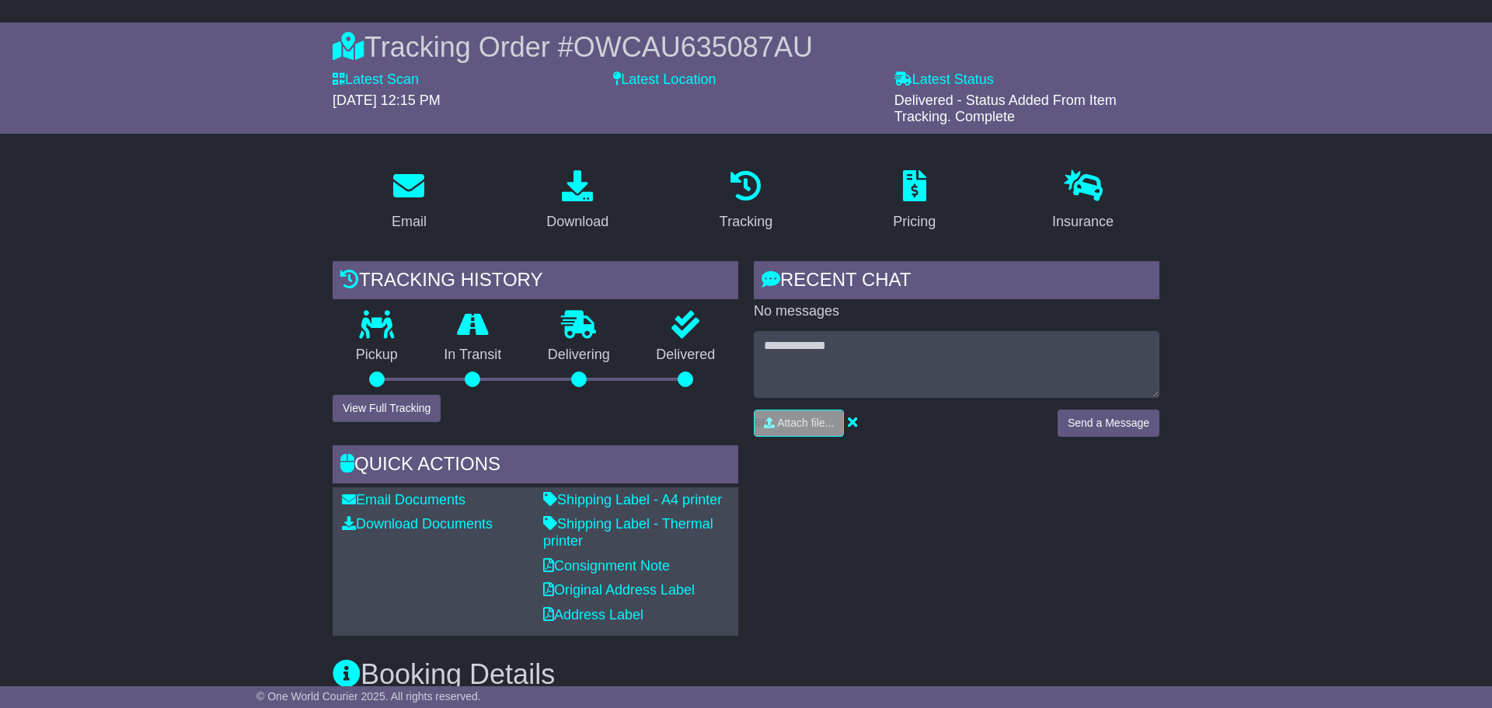 This screenshot has width=1492, height=708. What do you see at coordinates (746, 221) in the screenshot?
I see `div: Tracking` at bounding box center [746, 221].